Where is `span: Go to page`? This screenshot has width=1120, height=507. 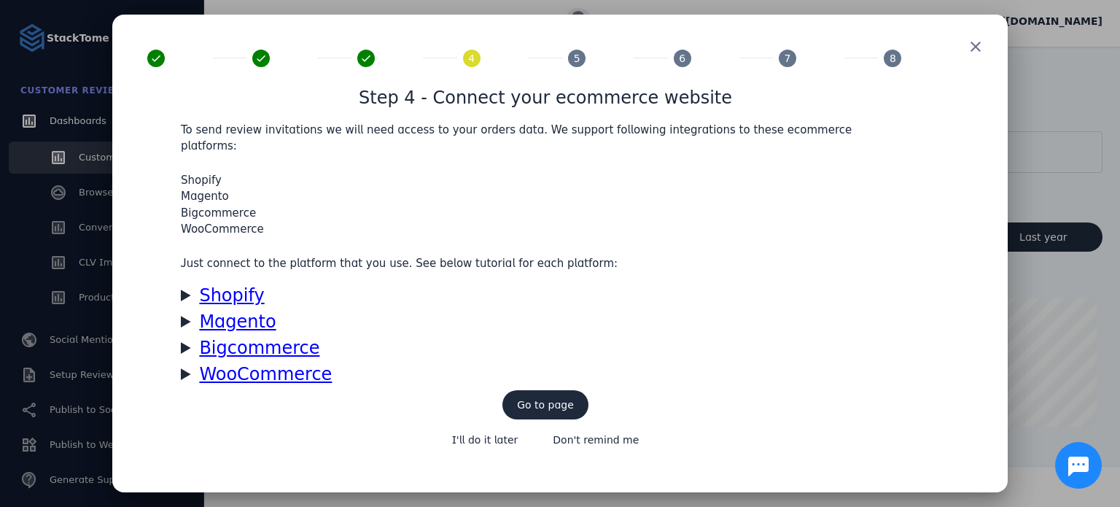 span: Go to page is located at coordinates (545, 405).